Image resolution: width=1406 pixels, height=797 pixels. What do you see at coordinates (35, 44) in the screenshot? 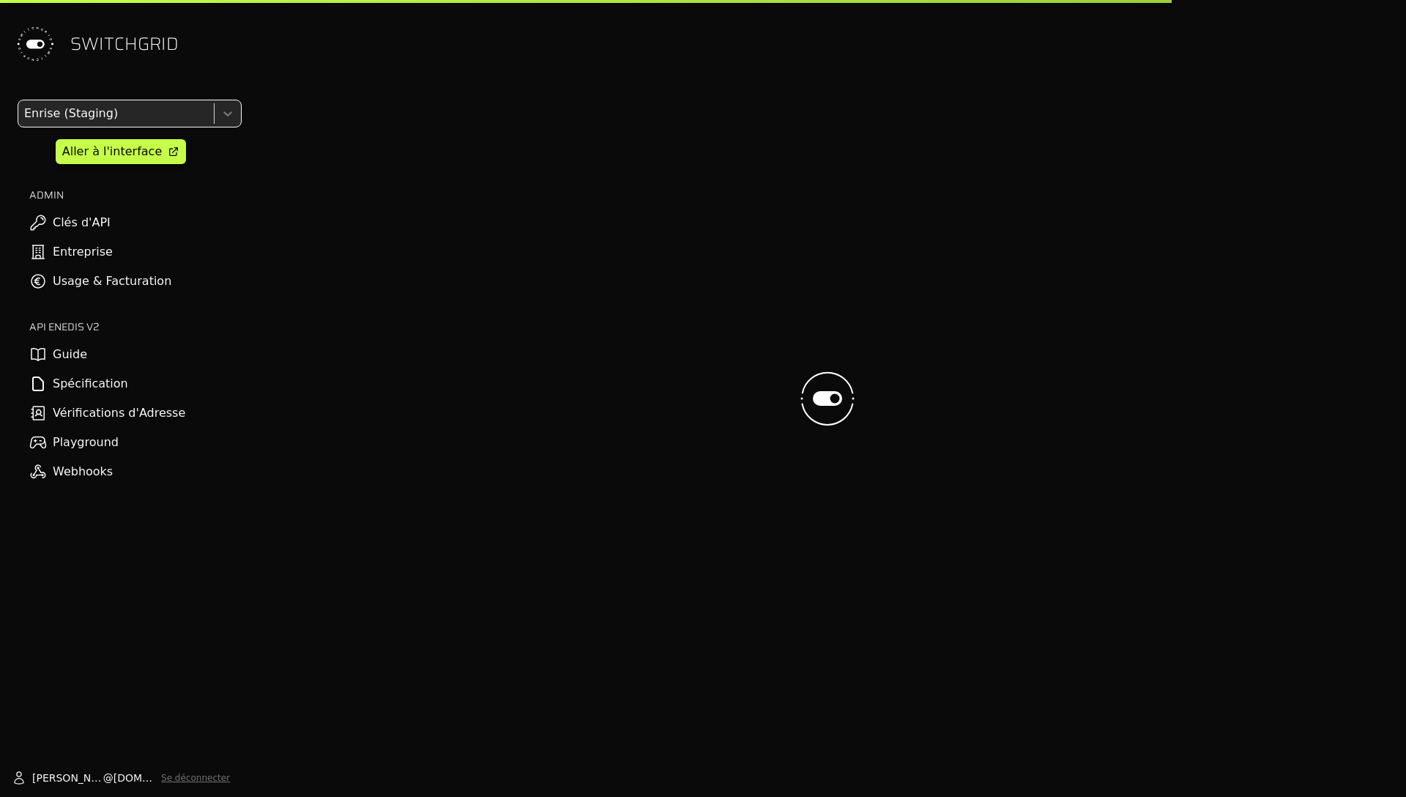
I see `img: Switchgrid Logo` at bounding box center [35, 44].